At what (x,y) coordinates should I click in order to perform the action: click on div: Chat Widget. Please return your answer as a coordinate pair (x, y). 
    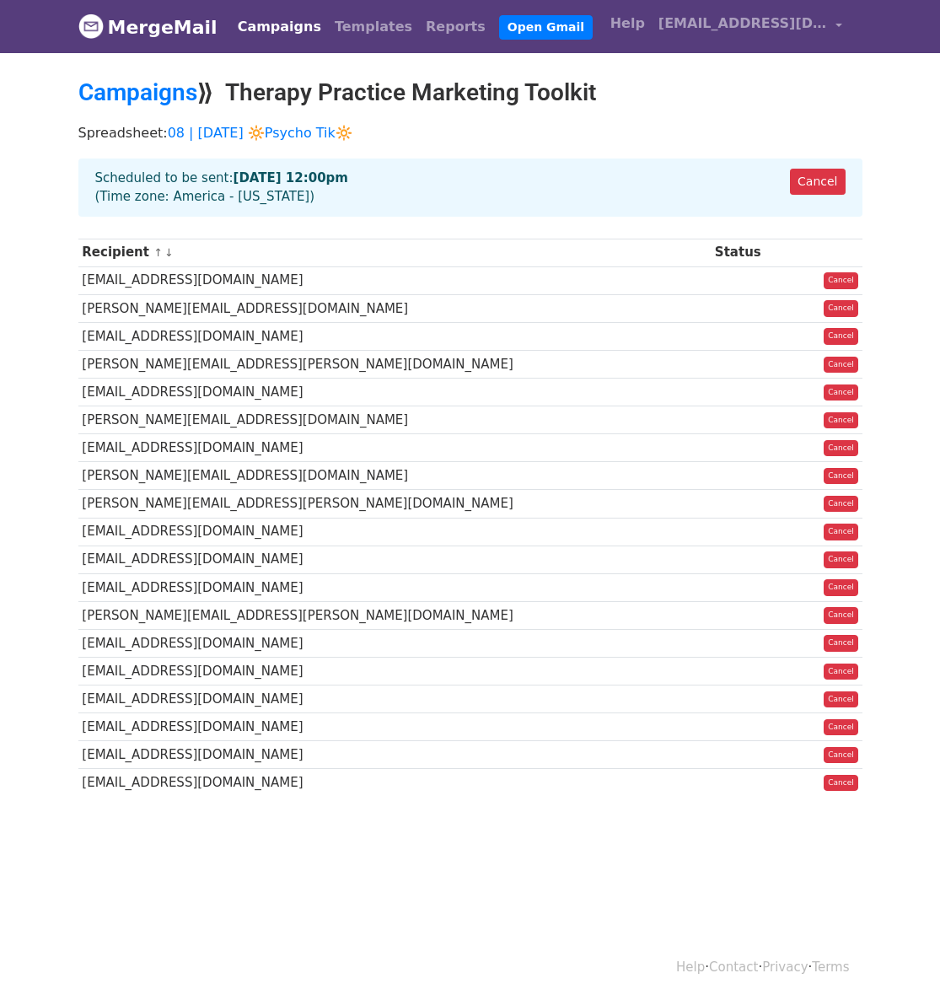
    Looking at the image, I should click on (898, 959).